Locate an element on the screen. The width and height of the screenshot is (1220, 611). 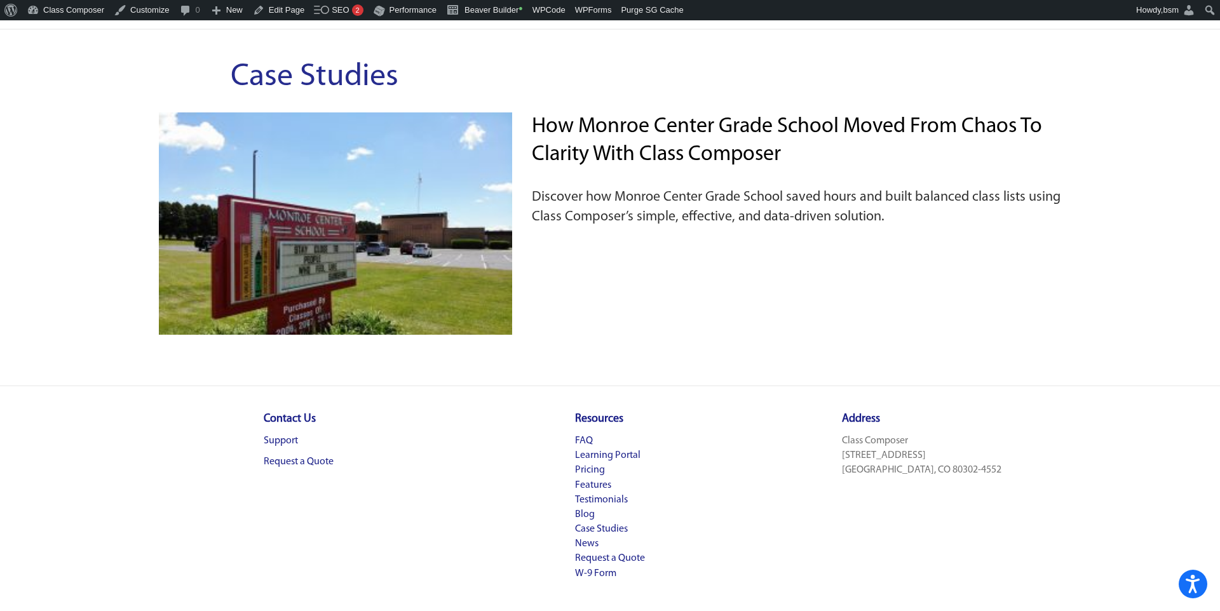
a: How Monroe Center Grade School Moved from Chaos to Clarity with Class Composer is located at coordinates (787, 140).